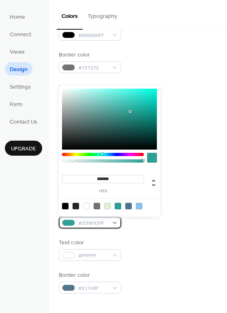  I want to click on div: rgb(255, 255, 255), so click(86, 206).